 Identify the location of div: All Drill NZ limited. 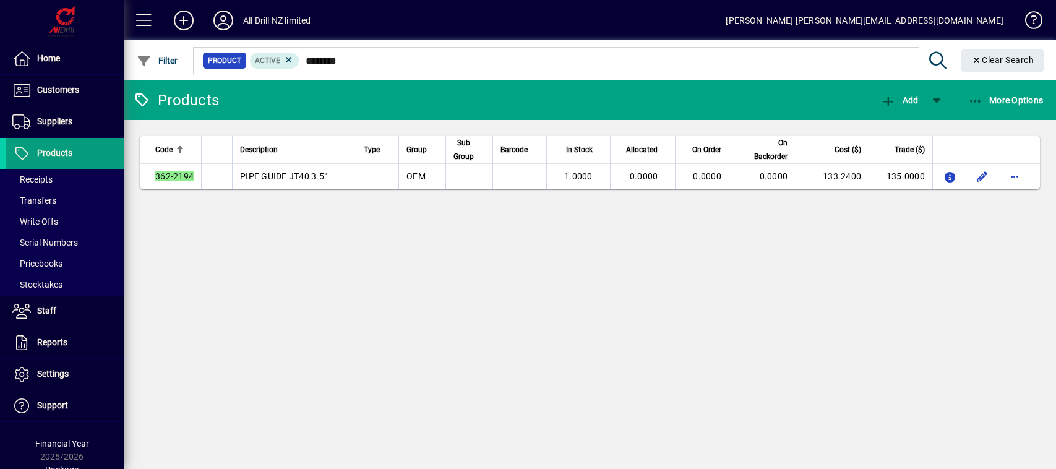
(277, 20).